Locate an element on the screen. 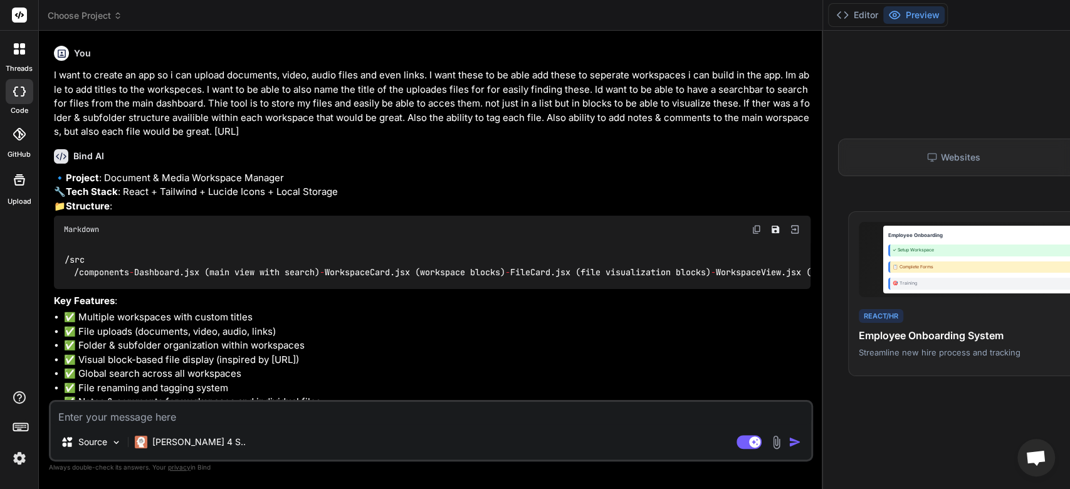  li: ✅ Multiple workspaces with custom titles is located at coordinates (437, 317).